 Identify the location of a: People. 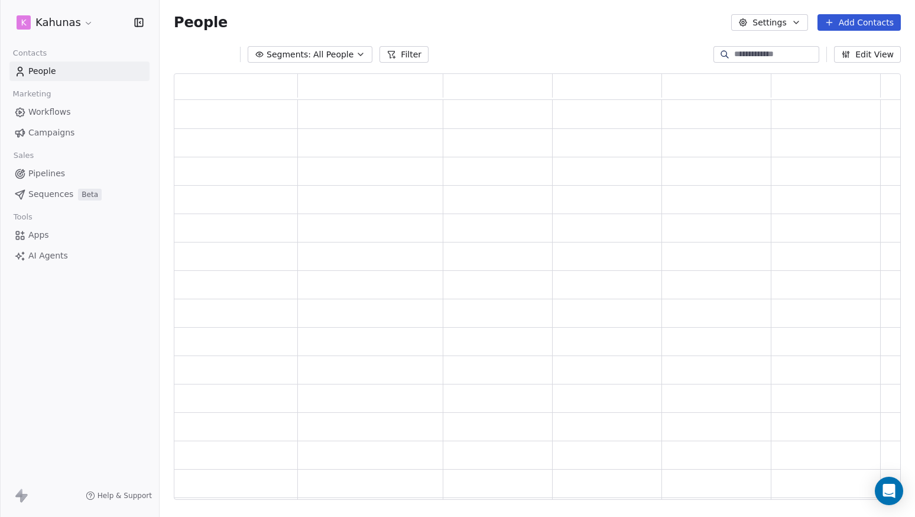
(79, 71).